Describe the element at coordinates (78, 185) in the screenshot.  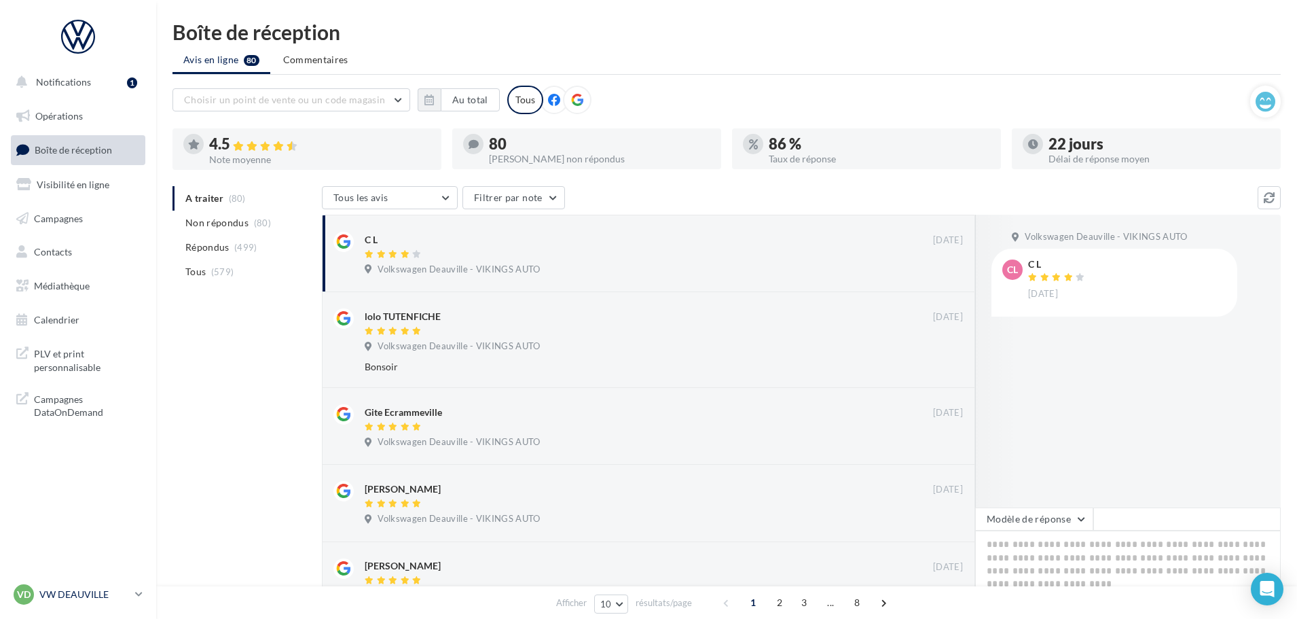
I see `a: Visibilité en ligne` at that location.